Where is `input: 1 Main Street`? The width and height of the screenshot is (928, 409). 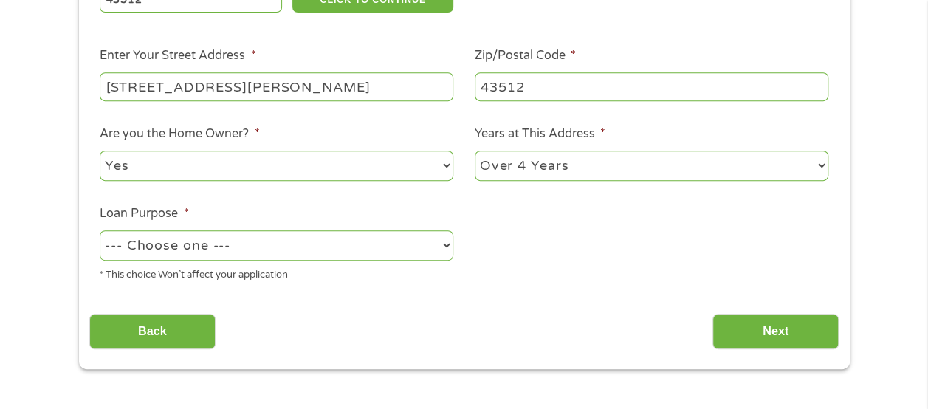
input: 1 Main Street is located at coordinates (276, 86).